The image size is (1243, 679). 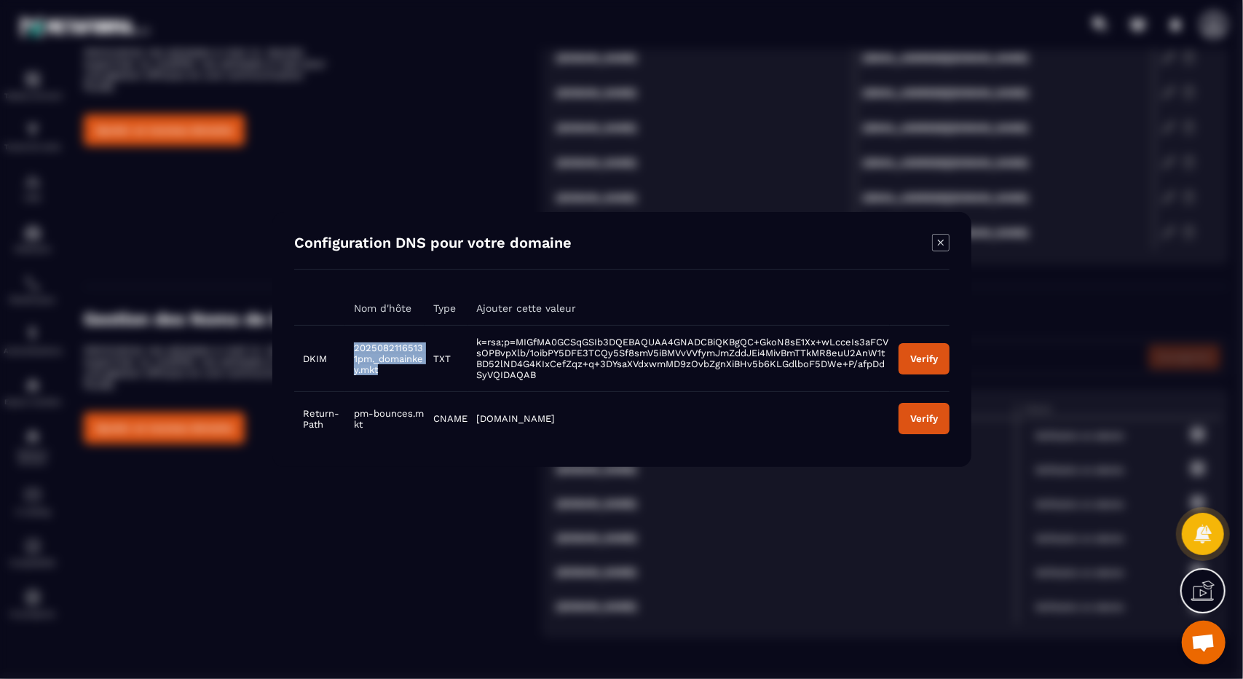 I want to click on th: Type, so click(x=446, y=308).